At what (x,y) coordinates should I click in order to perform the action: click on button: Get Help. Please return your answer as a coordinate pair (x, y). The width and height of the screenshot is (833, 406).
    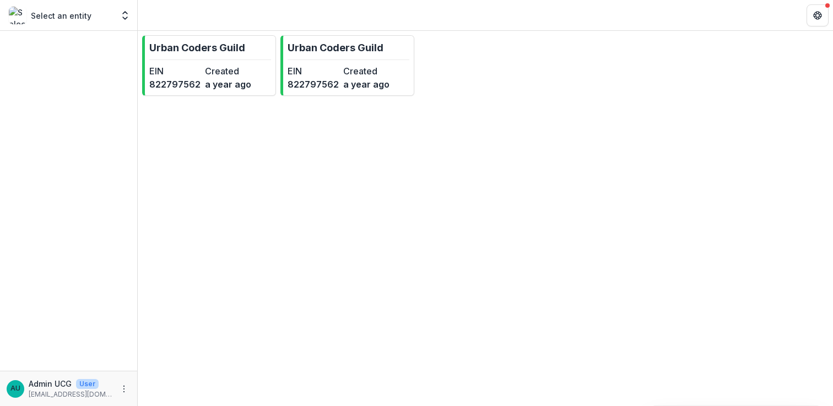
    Looking at the image, I should click on (818, 15).